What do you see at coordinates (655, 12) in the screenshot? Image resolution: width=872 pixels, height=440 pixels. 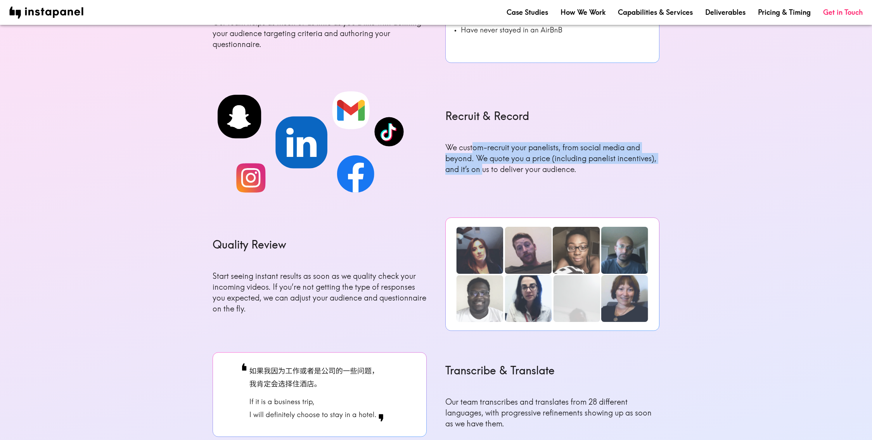 I see `a: Capabilities & Services` at bounding box center [655, 12].